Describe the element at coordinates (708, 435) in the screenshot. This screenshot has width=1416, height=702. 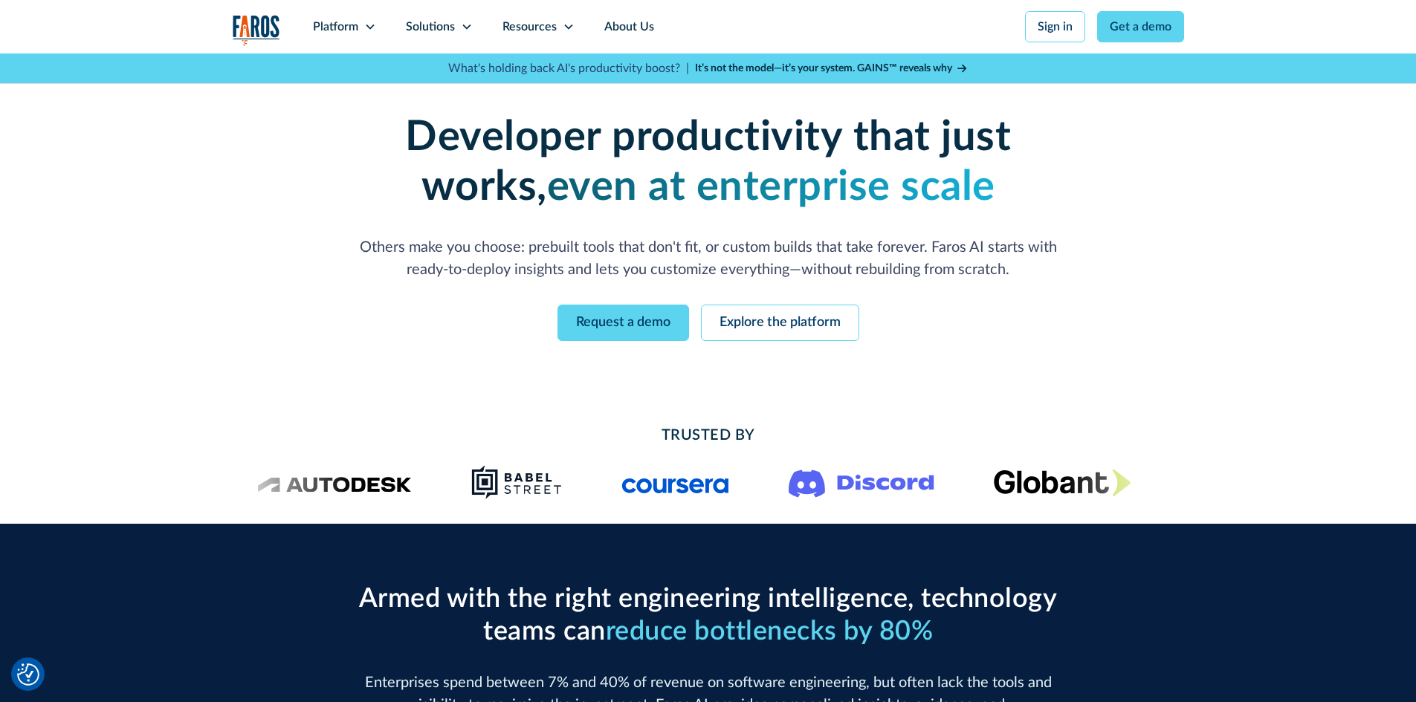
I see `h2: Trusted By` at that location.